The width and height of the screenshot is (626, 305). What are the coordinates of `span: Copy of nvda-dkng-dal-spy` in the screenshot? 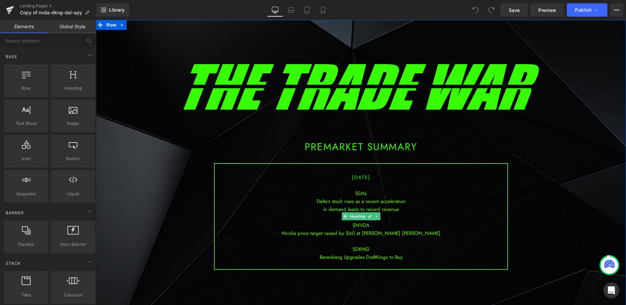 It's located at (51, 13).